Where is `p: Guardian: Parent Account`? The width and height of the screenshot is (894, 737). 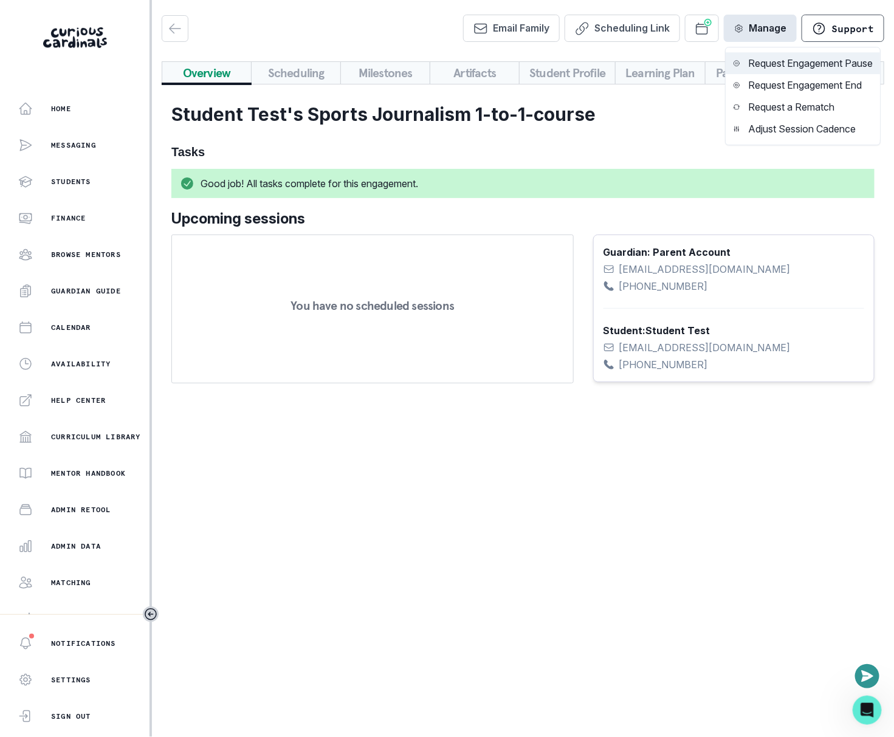
p: Guardian: Parent Account is located at coordinates (733, 252).